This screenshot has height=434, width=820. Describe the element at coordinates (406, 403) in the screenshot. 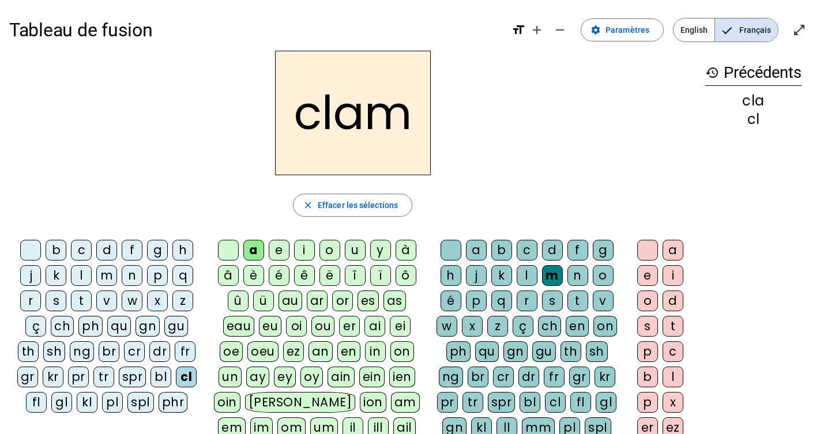

I see `div: am` at that location.